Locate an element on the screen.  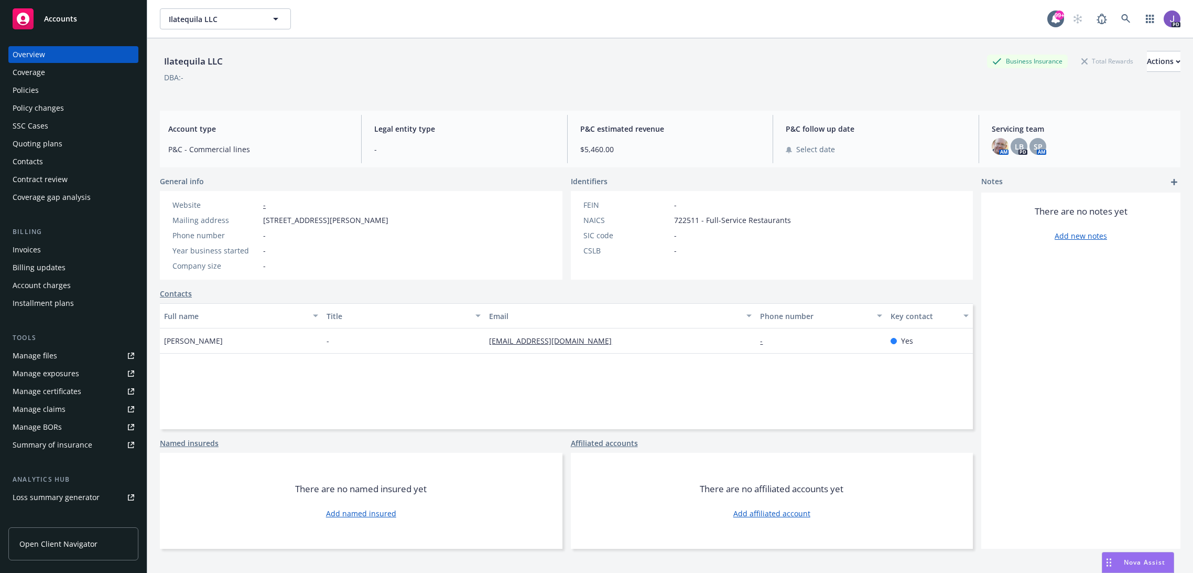
a: Manage certificates is located at coordinates (73, 391).